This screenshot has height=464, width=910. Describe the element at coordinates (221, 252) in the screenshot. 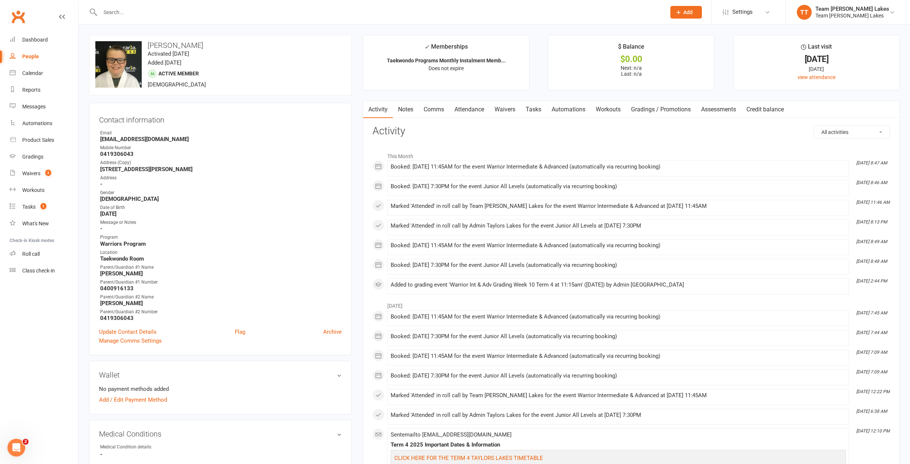

I see `div: Location` at that location.